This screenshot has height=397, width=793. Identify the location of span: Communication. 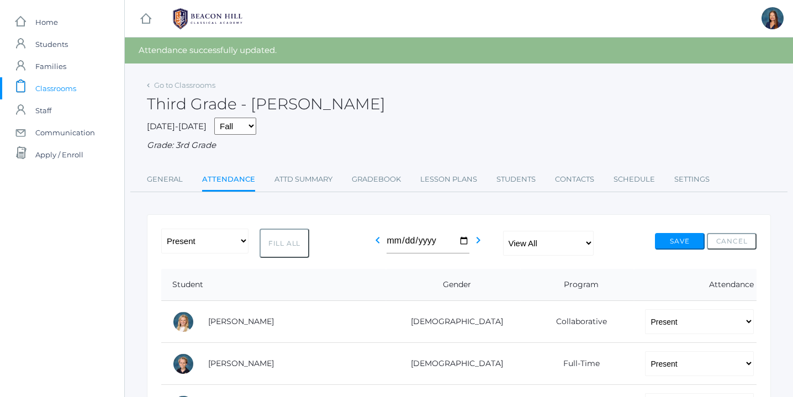
(65, 133).